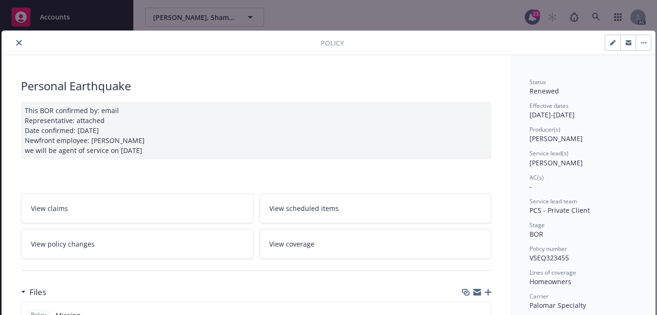 Image resolution: width=657 pixels, height=315 pixels. I want to click on span: Service lead(s), so click(549, 153).